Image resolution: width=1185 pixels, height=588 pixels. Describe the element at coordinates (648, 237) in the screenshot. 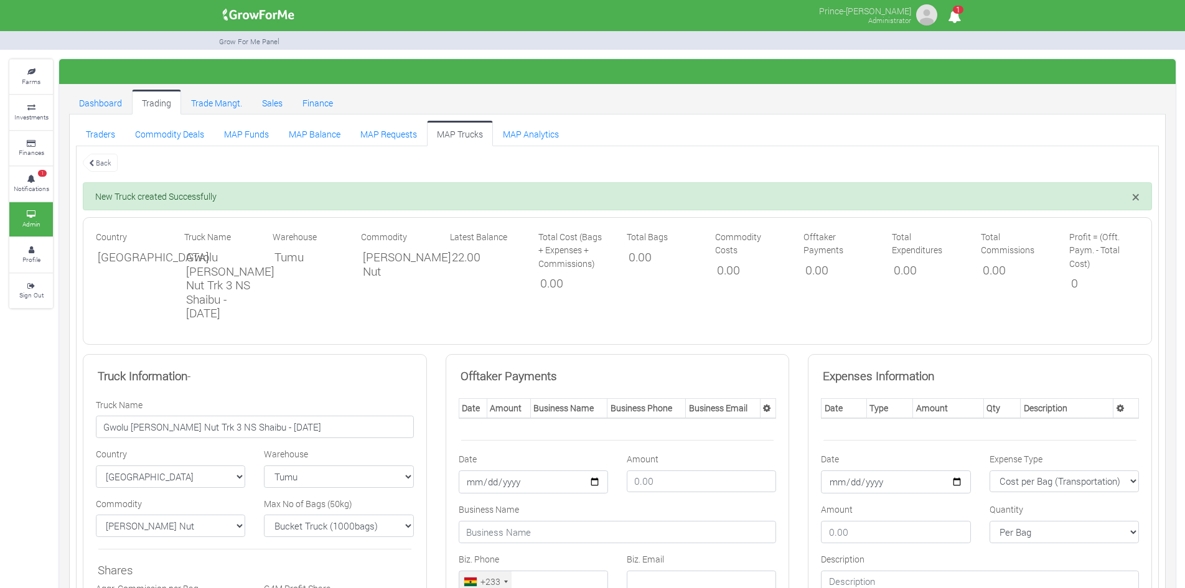

I see `label: Total Bags` at that location.